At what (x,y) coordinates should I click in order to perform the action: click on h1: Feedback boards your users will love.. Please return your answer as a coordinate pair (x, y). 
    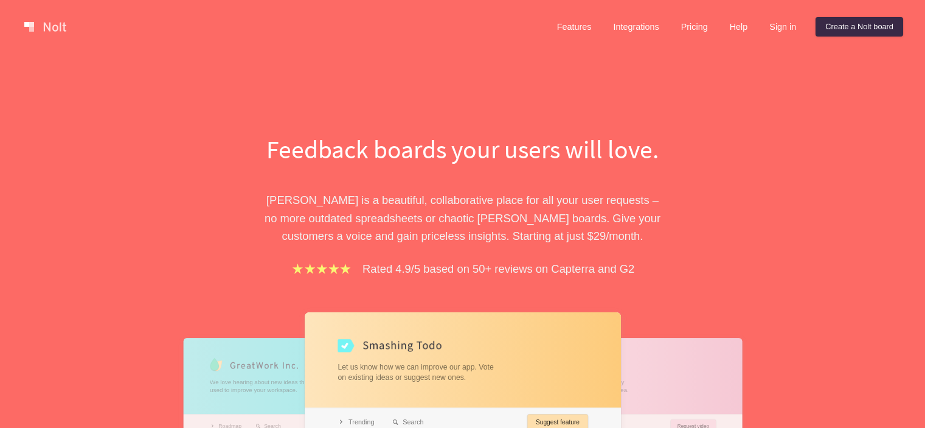
    Looking at the image, I should click on (463, 149).